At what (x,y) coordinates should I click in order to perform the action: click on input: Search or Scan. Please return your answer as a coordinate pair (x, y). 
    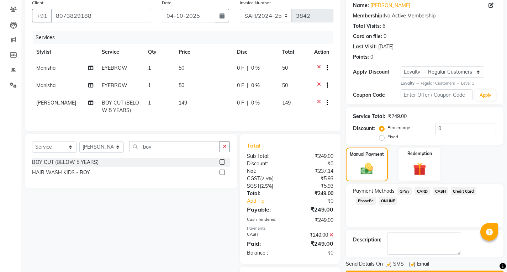
    Looking at the image, I should click on (174, 147).